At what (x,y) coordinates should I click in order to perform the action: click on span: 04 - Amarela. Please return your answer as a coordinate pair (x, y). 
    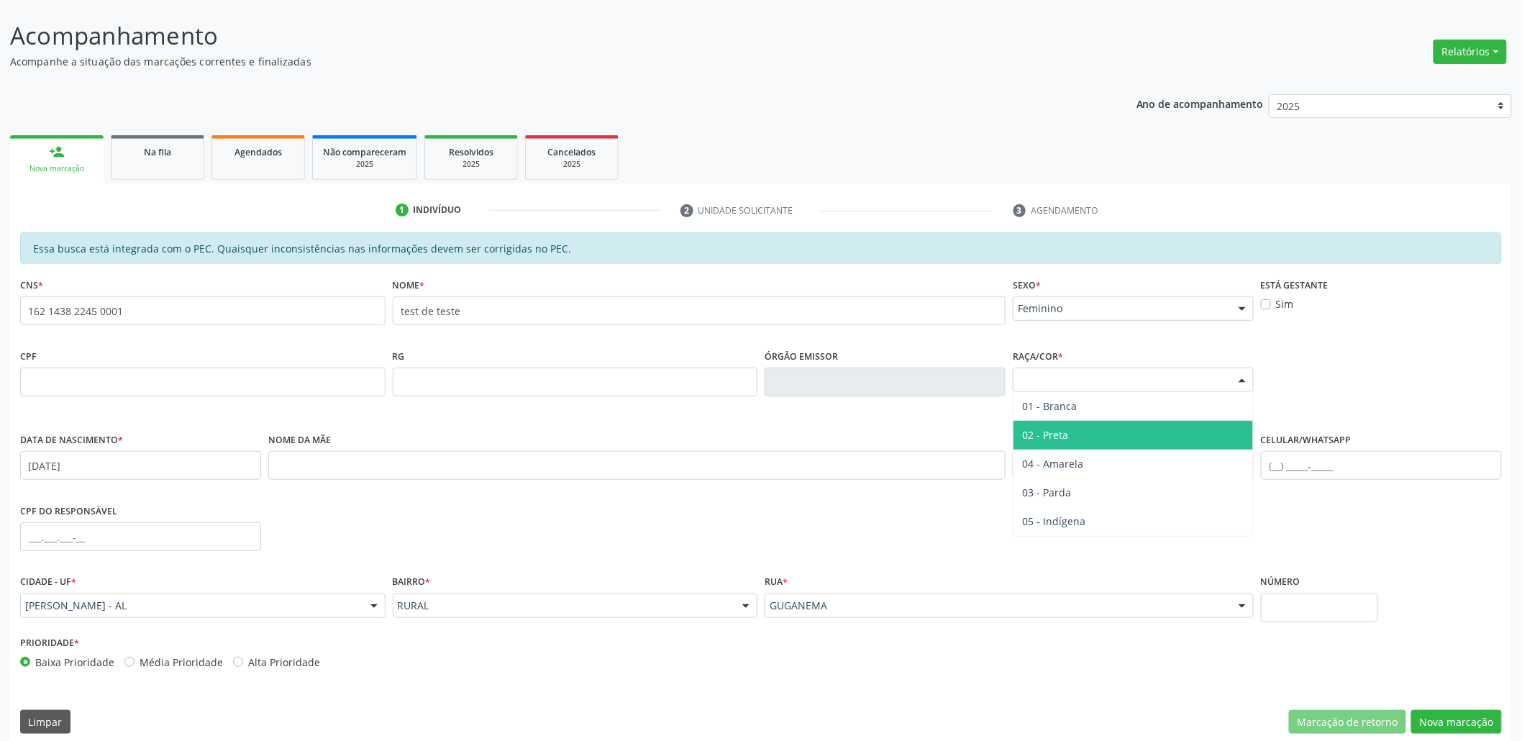
    Looking at the image, I should click on (1052, 463).